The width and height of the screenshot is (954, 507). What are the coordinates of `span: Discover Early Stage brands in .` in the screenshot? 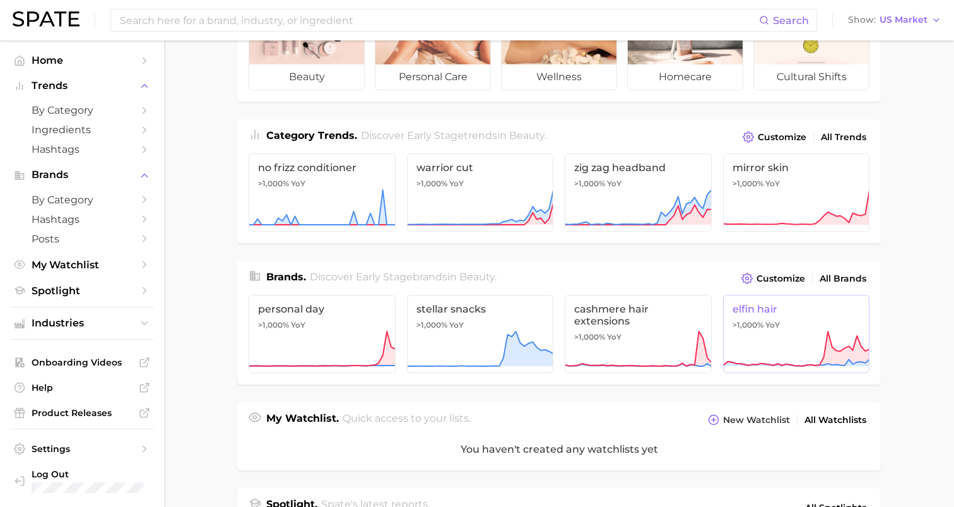 It's located at (403, 276).